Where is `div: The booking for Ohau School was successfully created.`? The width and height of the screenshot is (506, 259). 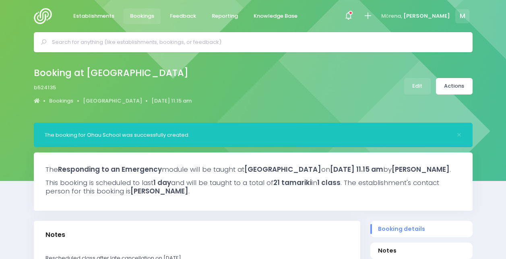
div: The booking for Ohau School was successfully created. is located at coordinates (248, 135).